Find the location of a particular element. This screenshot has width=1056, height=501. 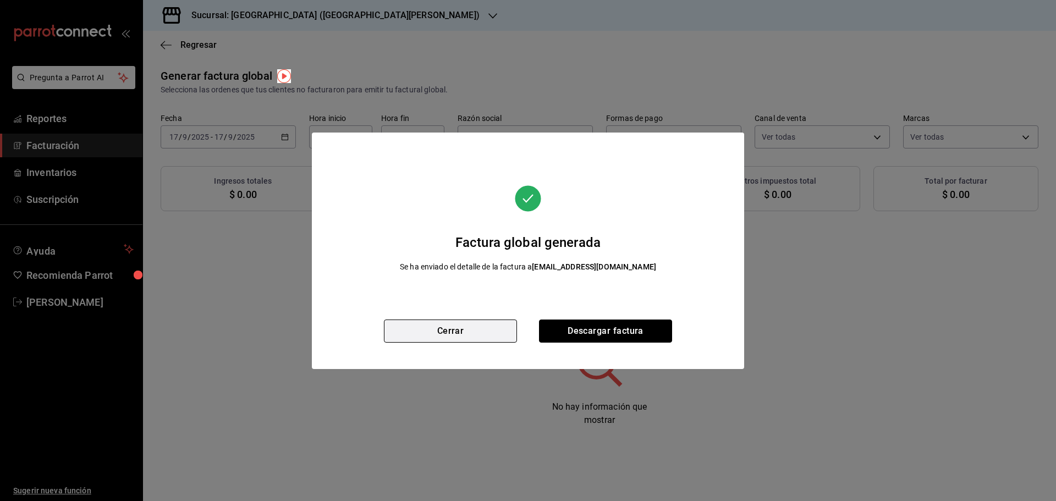

div: Factura global generada is located at coordinates (528, 243).